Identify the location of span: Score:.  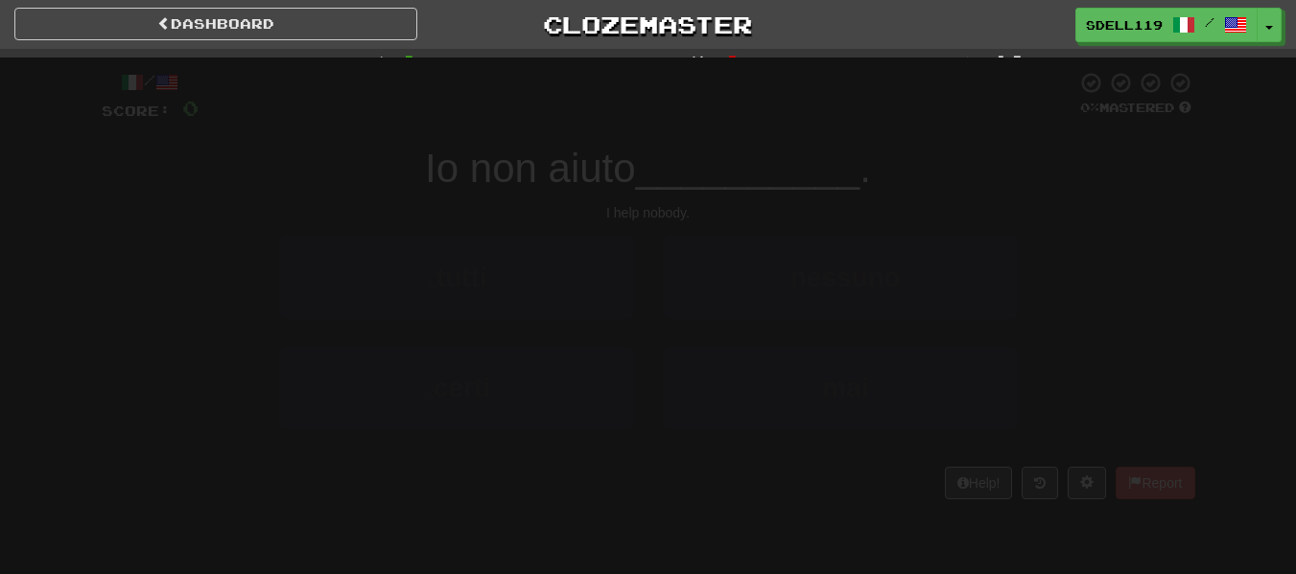
(136, 110).